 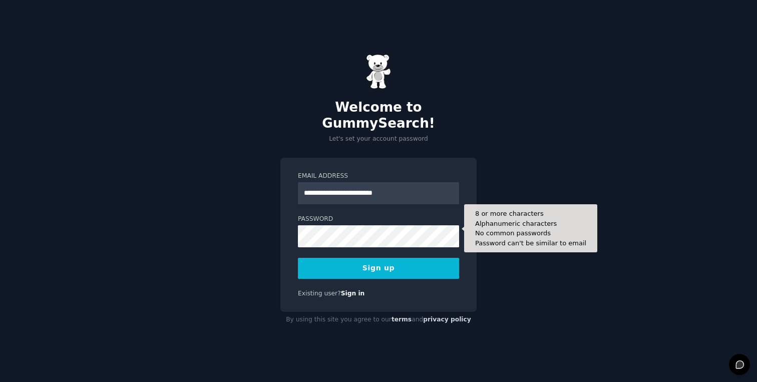 I want to click on label: Password, so click(x=379, y=219).